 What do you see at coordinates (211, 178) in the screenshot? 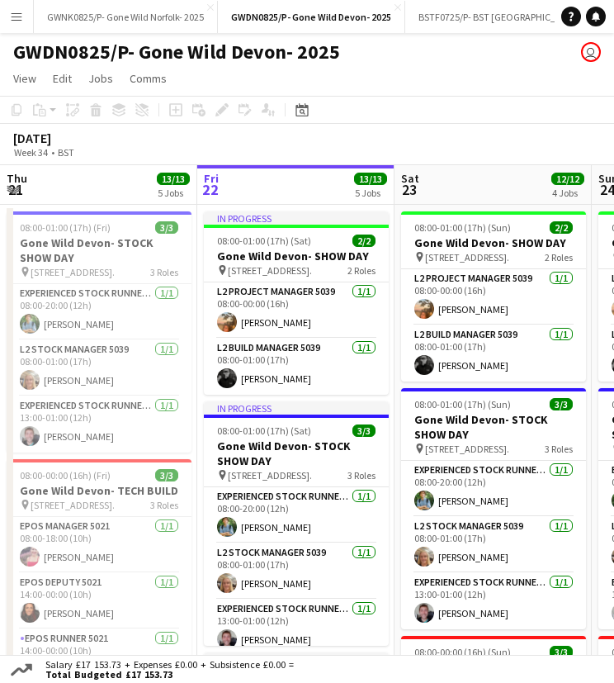
I see `span: Fri` at bounding box center [211, 178].